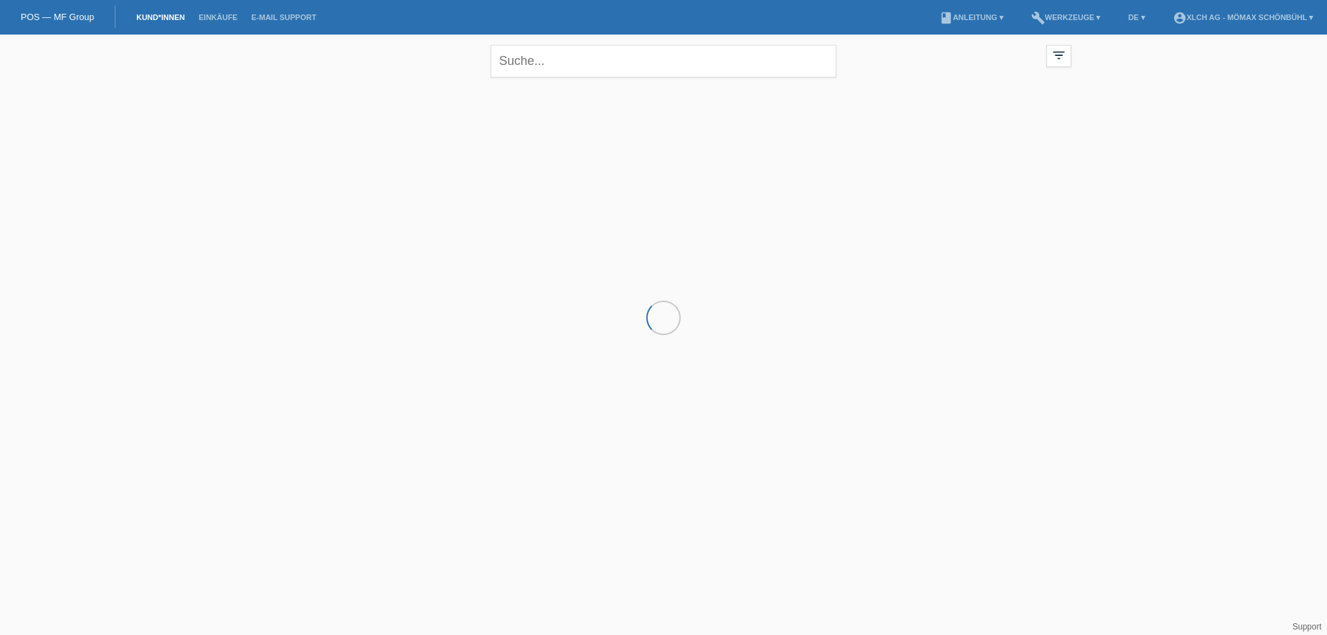 This screenshot has width=1327, height=635. What do you see at coordinates (1059, 55) in the screenshot?
I see `i: filter_list` at bounding box center [1059, 55].